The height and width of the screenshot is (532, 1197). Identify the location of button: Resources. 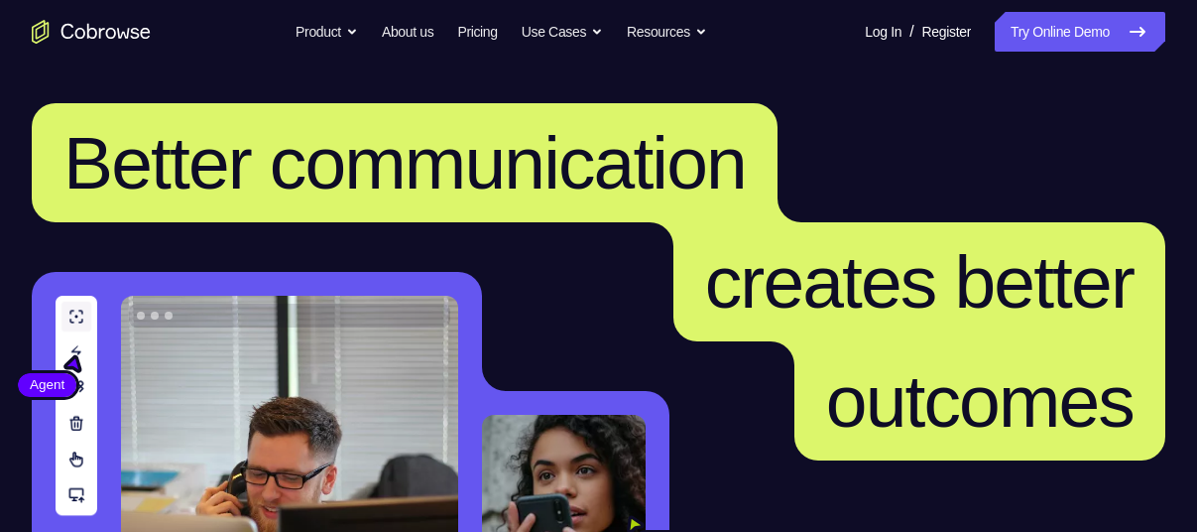
(667, 32).